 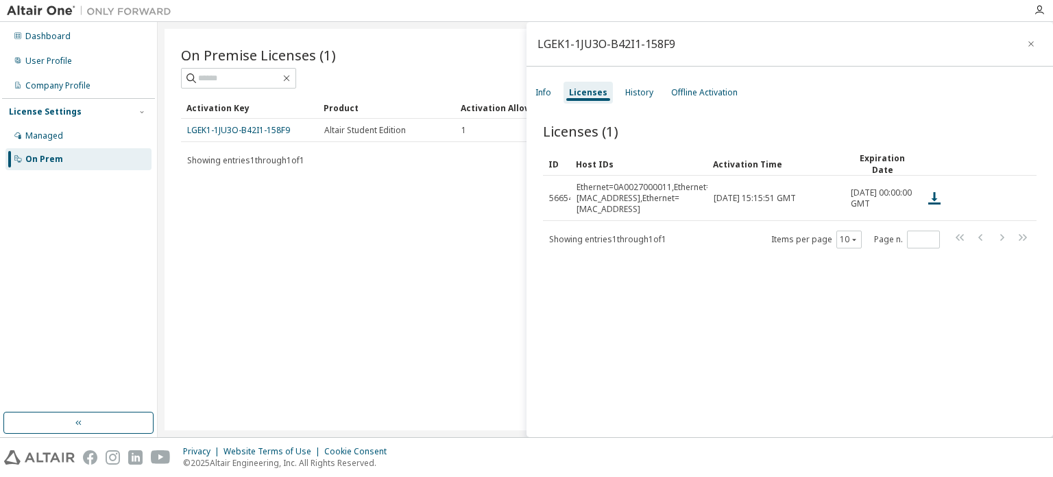 What do you see at coordinates (359, 451) in the screenshot?
I see `div: Cookie Consent` at bounding box center [359, 451].